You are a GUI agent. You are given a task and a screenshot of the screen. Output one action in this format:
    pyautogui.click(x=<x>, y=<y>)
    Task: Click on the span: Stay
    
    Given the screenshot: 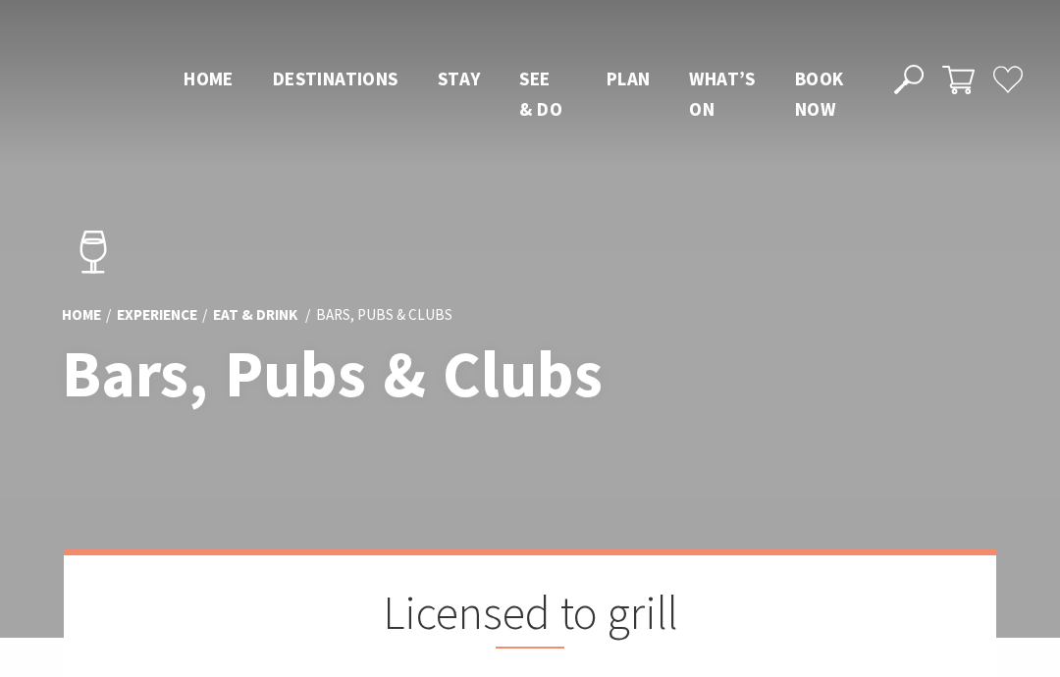 What is the action you would take?
    pyautogui.click(x=460, y=79)
    